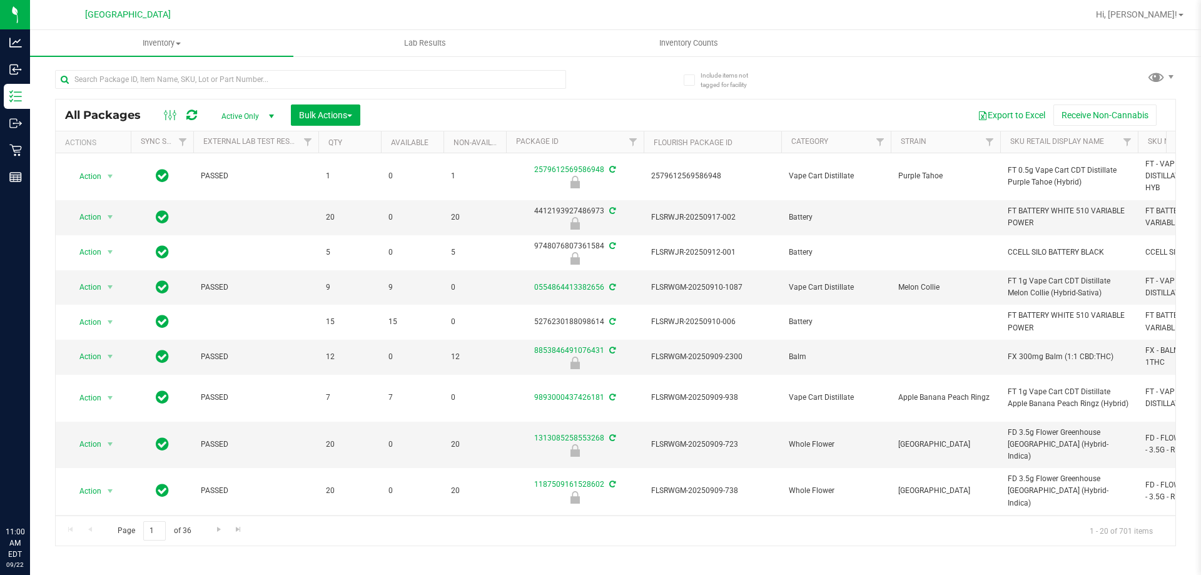  Describe the element at coordinates (712, 356) in the screenshot. I see `span: FLSRWGM-20250909-2300` at that location.